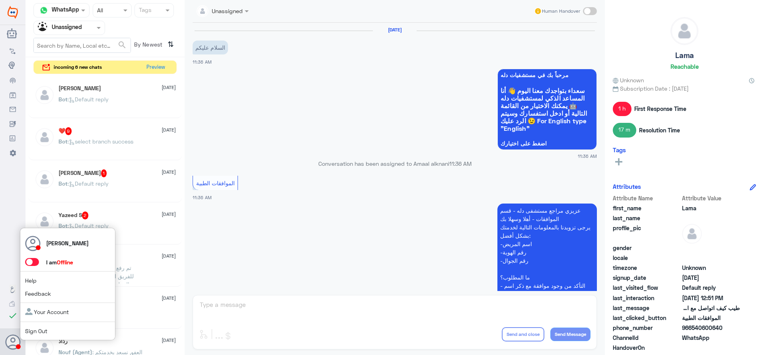 The height and width of the screenshot is (355, 764). Describe the element at coordinates (395, 163) in the screenshot. I see `p: Conversation has been assigned to Amaal alknani` at that location.